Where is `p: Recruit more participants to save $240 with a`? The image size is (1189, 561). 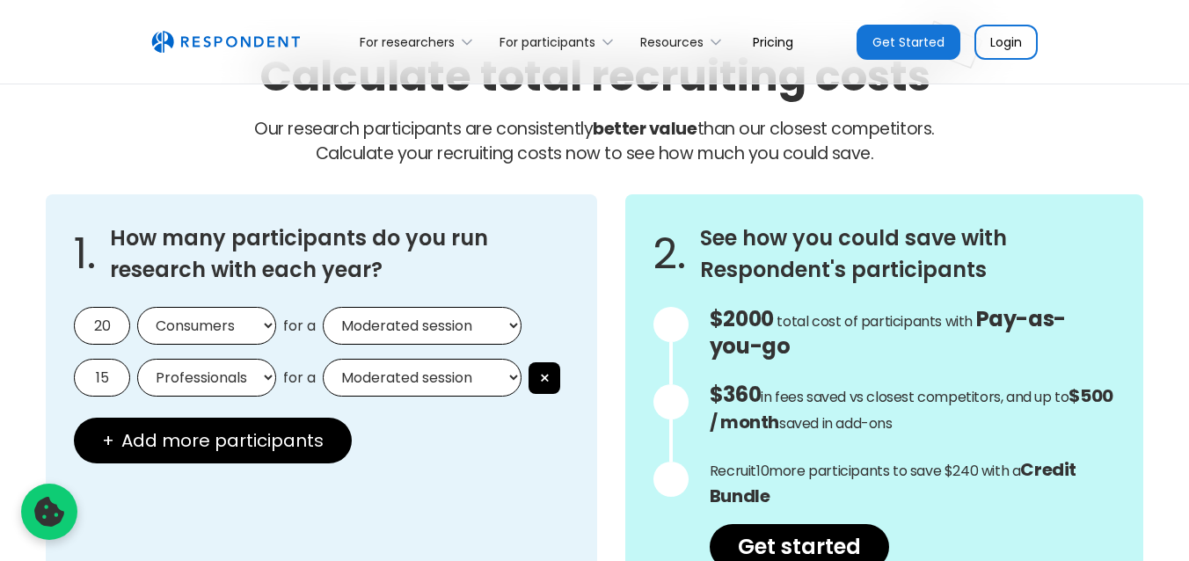
p: Recruit more participants to save $240 with a is located at coordinates (912, 484).